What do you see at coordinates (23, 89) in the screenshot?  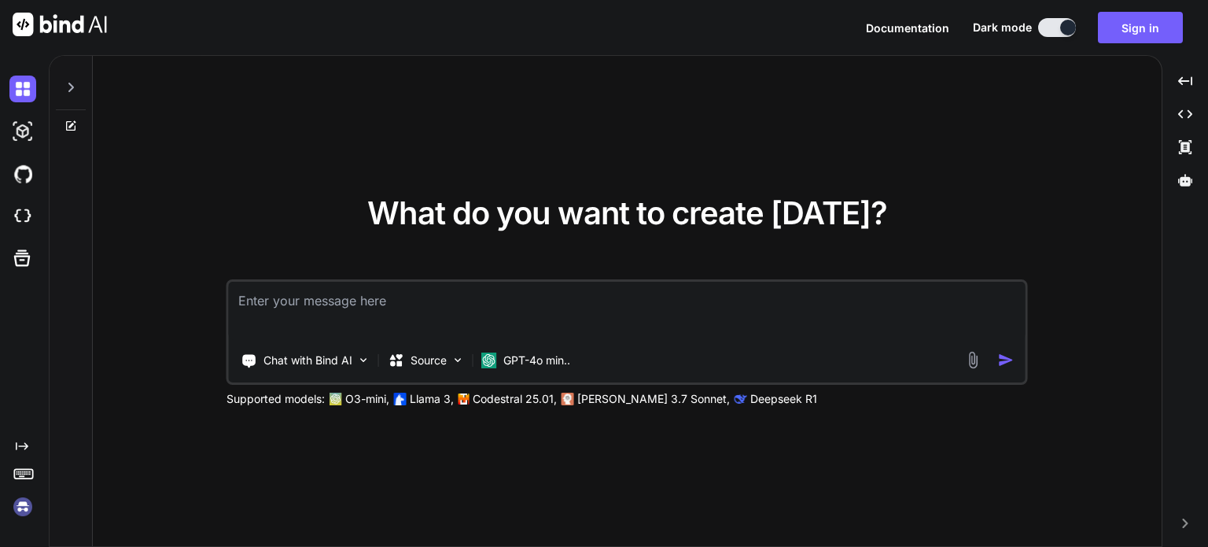 I see `img: darkChat` at bounding box center [23, 89].